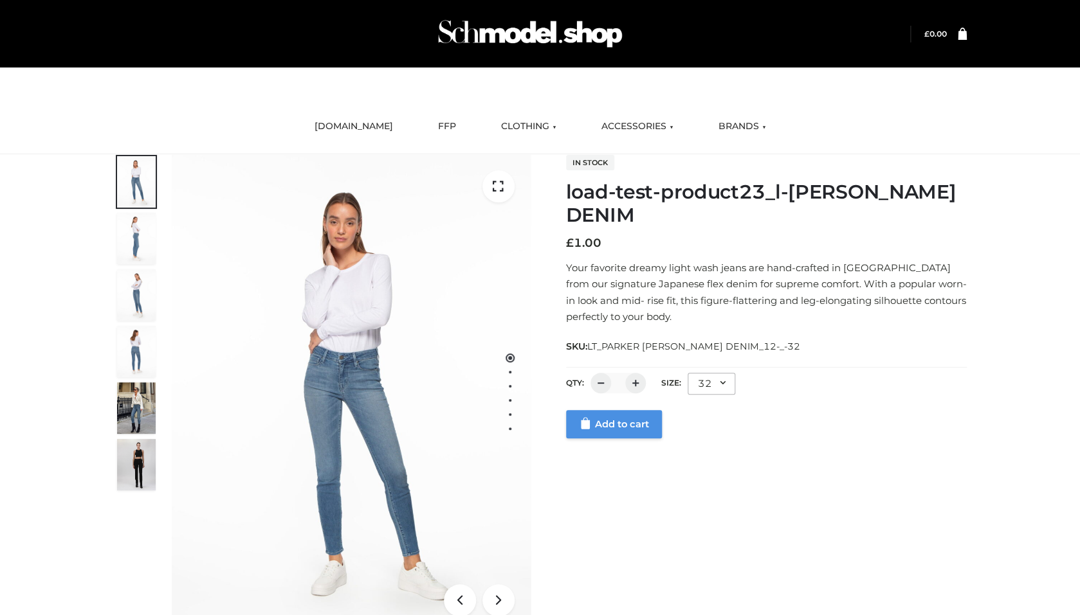  Describe the element at coordinates (684, 347) in the screenshot. I see `span: SKU:` at that location.